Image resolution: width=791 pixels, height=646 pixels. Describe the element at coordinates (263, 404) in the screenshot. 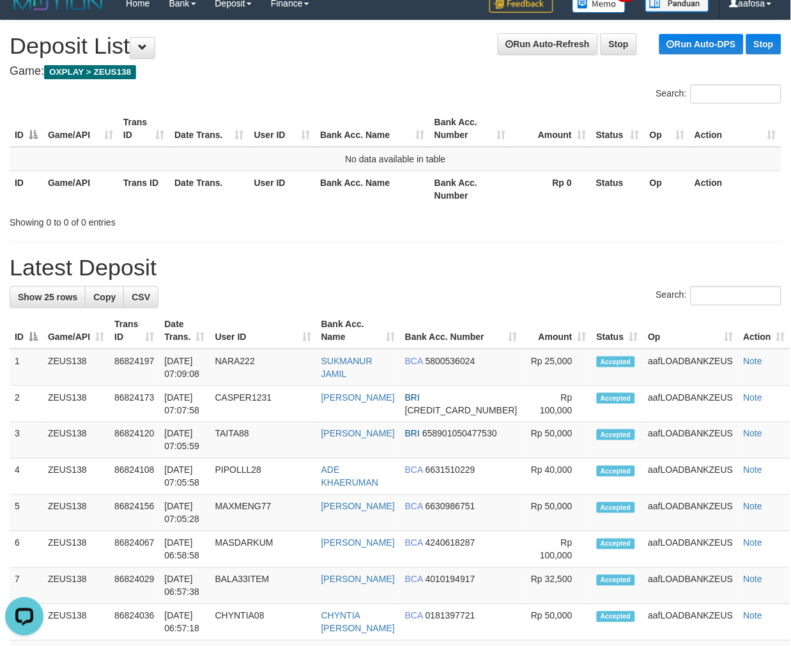

I see `td: CASPER1231` at that location.